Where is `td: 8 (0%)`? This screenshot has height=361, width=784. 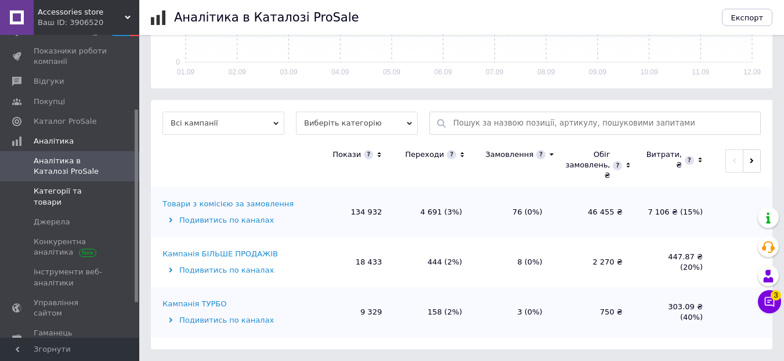 td: 8 (0%) is located at coordinates (514, 262).